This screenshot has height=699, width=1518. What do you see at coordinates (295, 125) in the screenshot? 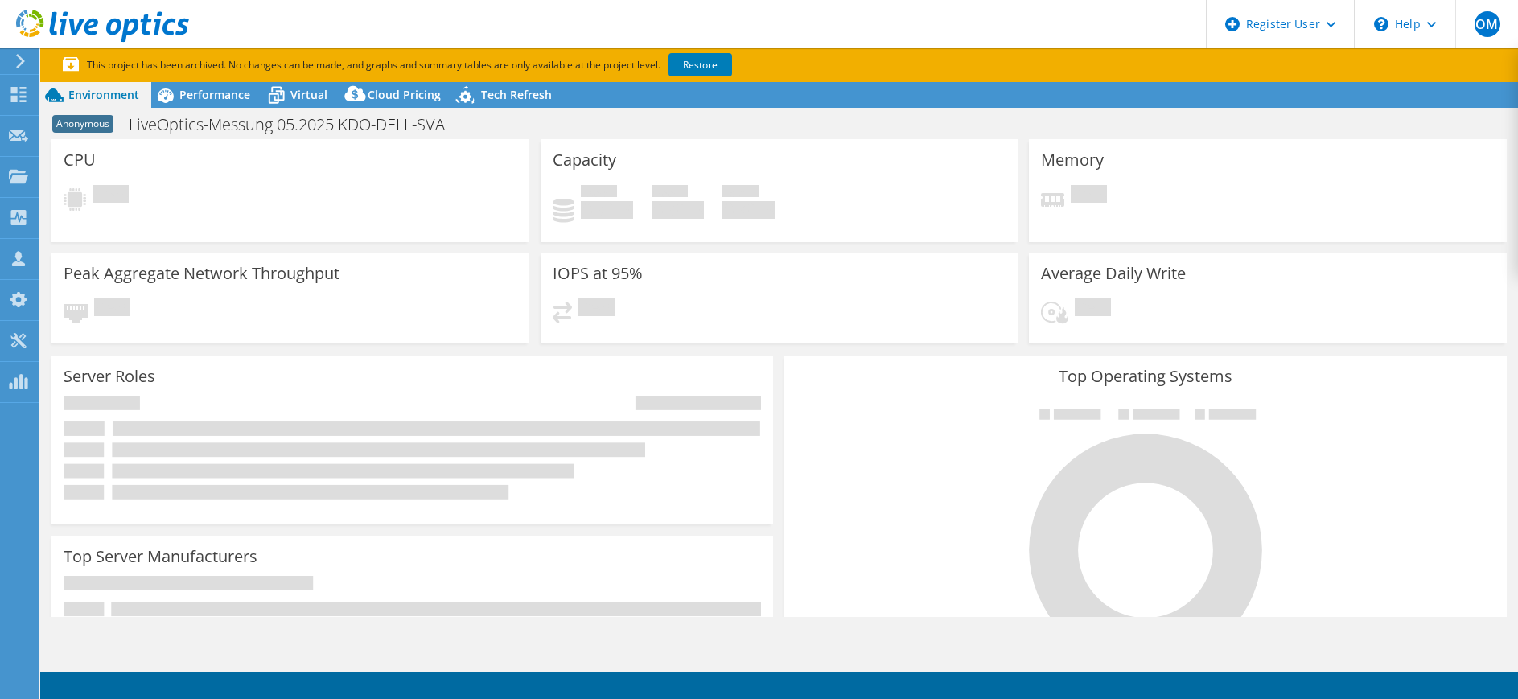
I see `h1: LiveOptics-Messung 05.2025 KDO-DELL-SVA` at bounding box center [295, 125].